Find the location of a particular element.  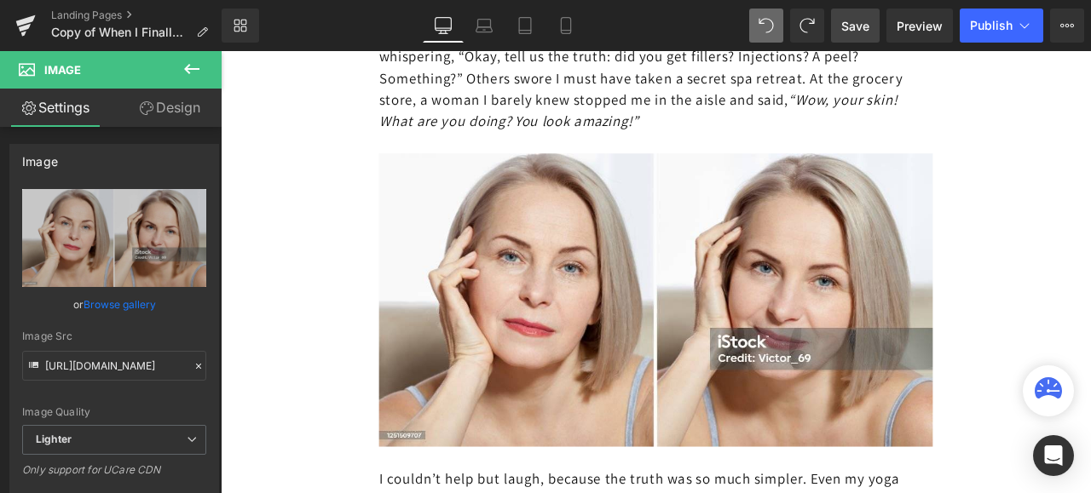

a: Preview is located at coordinates (920, 26).